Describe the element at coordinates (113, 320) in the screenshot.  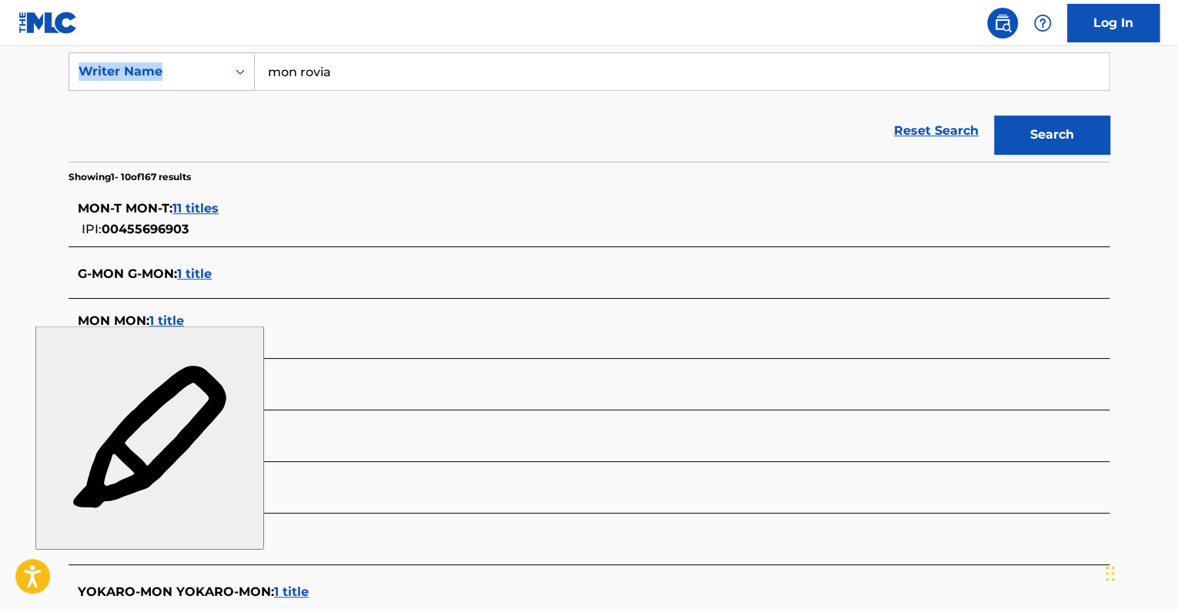
I see `span: MON MON :` at that location.